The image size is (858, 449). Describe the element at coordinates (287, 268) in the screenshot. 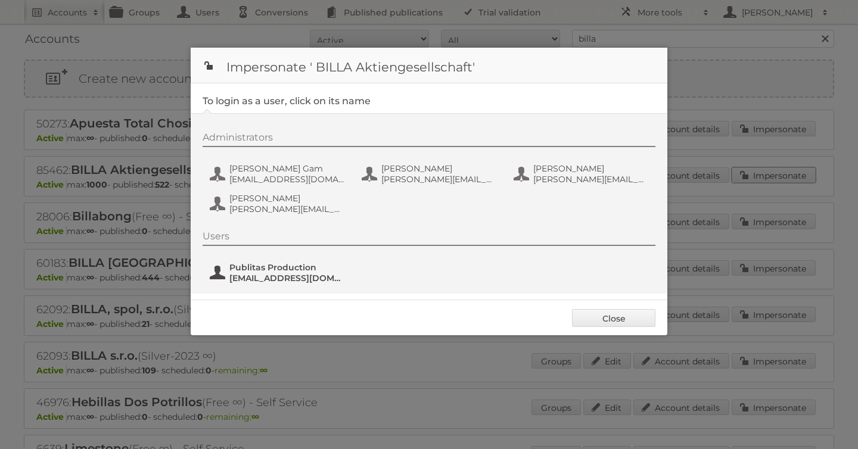

I see `span: Publitas Production` at that location.